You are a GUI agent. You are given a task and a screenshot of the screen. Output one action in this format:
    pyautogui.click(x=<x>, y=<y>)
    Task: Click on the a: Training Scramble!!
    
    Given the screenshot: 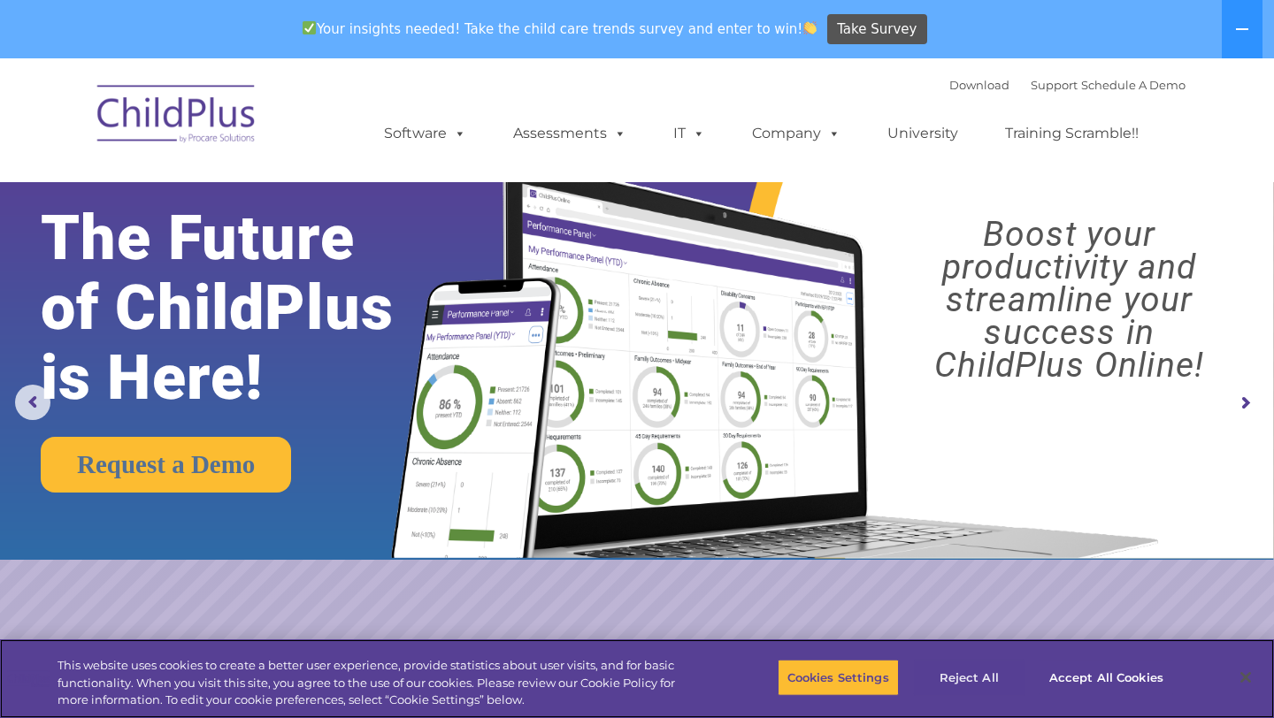 What is the action you would take?
    pyautogui.click(x=1071, y=134)
    